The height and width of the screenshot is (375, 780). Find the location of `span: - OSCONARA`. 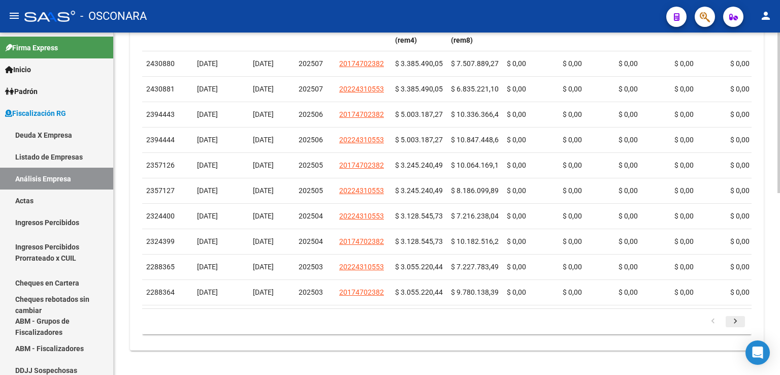

span: - OSCONARA is located at coordinates (113, 16).